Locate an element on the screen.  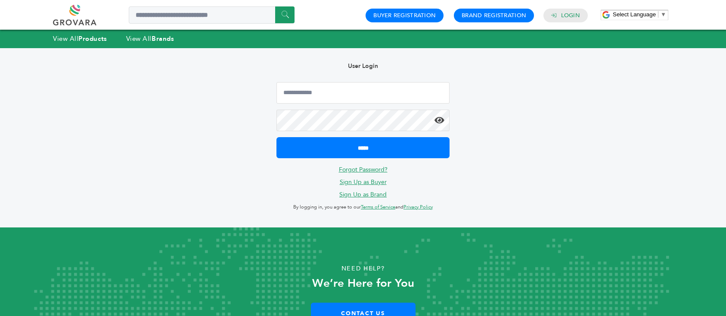
a: View AllBrands is located at coordinates (150, 39).